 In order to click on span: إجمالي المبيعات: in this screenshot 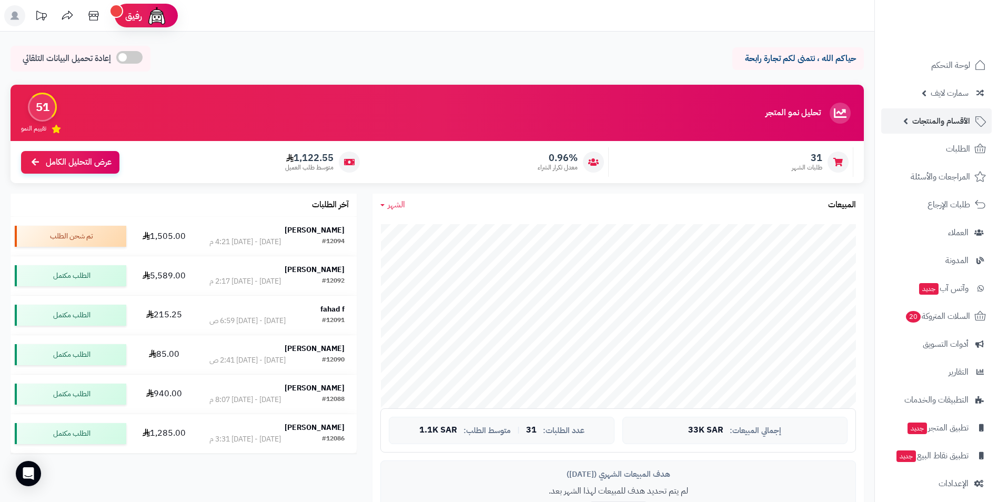, I will do `click(755, 430)`.